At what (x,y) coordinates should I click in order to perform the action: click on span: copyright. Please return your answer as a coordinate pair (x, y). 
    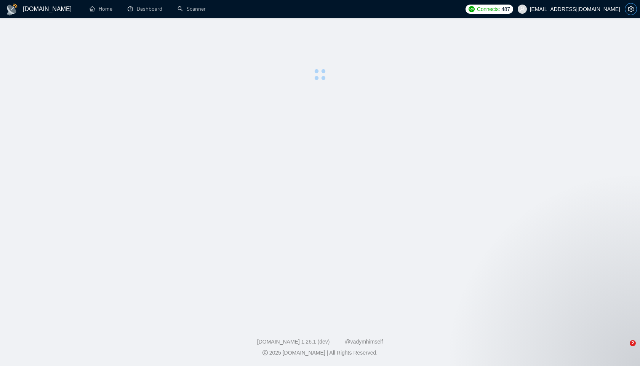
    Looking at the image, I should click on (265, 353).